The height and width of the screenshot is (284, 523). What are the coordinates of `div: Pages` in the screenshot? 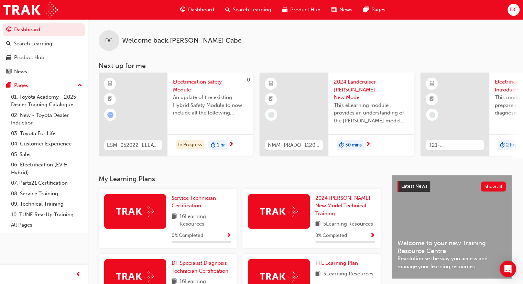 It's located at (21, 85).